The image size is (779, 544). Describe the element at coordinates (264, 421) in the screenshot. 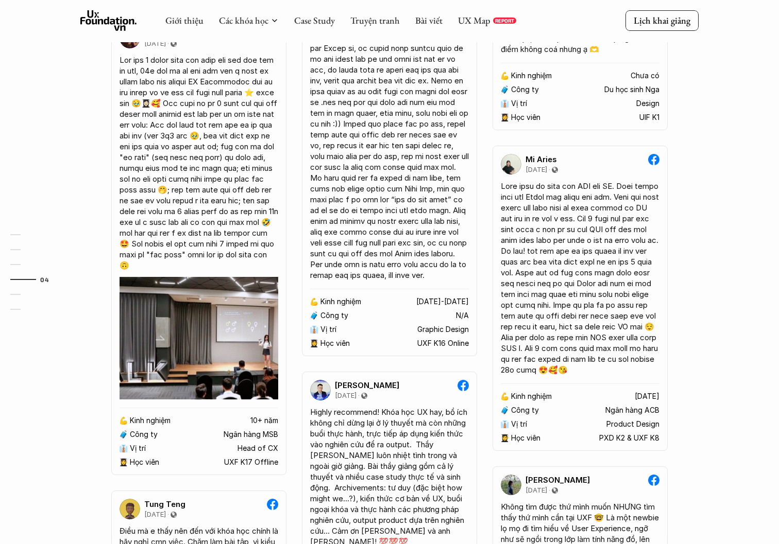

I see `p: 10+ năm` at that location.